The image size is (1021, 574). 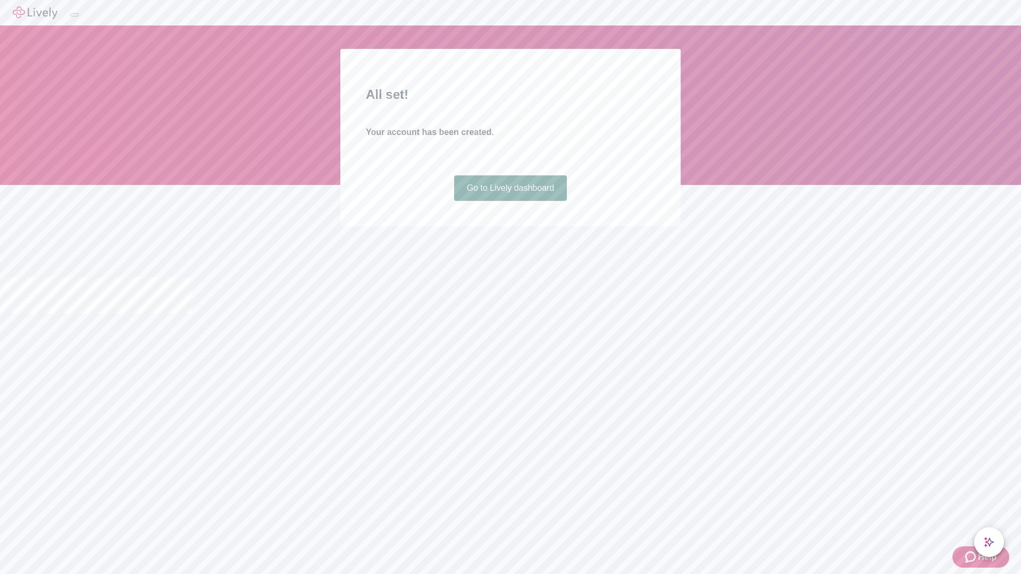 What do you see at coordinates (989, 542) in the screenshot?
I see `svg: Lively AI Assistant` at bounding box center [989, 542].